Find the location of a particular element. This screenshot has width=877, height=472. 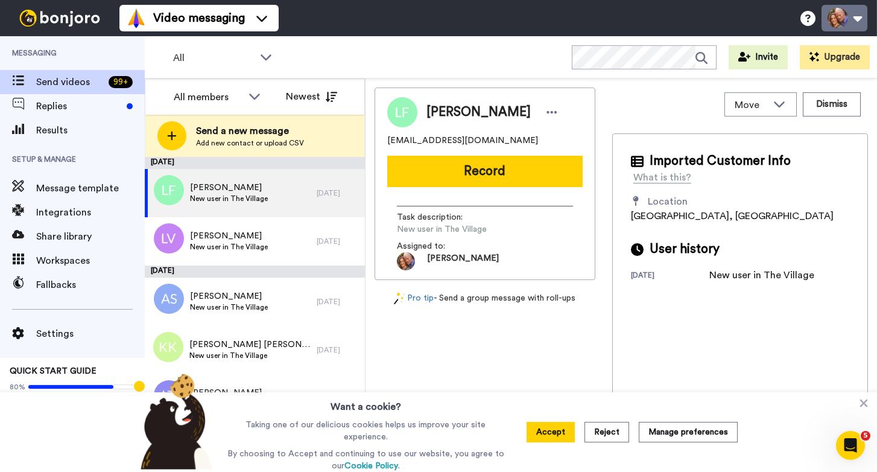

span: 80% is located at coordinates (17, 387).